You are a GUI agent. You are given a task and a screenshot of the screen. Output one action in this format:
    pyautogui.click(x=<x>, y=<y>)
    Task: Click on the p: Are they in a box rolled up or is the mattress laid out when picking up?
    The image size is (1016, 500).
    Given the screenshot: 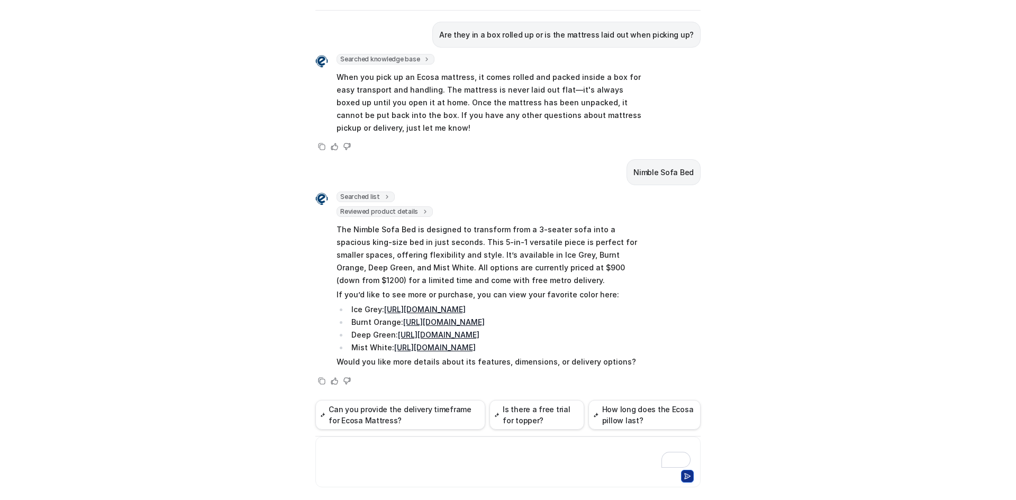 What is the action you would take?
    pyautogui.click(x=566, y=35)
    